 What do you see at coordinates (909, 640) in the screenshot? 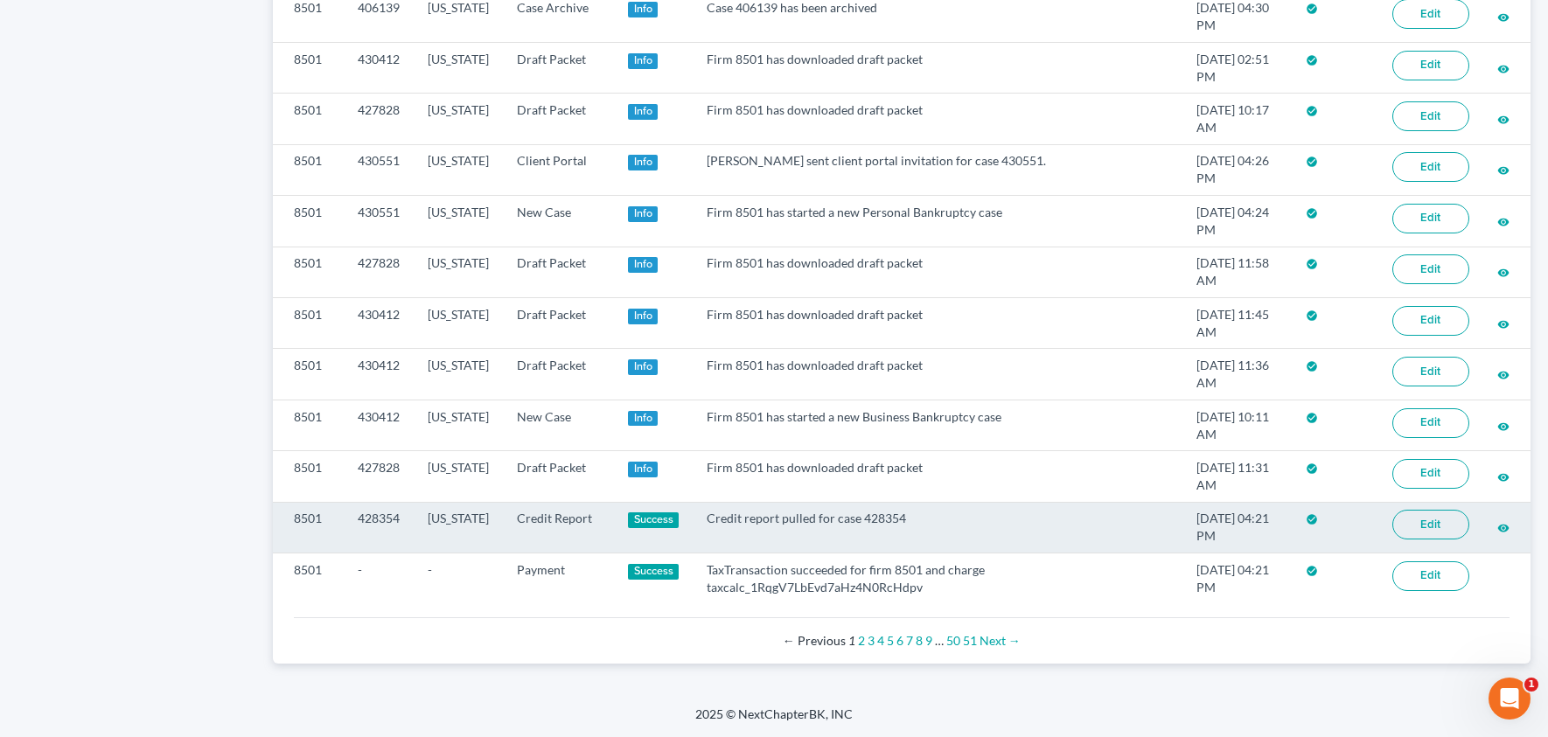
I see `a: Page 7` at bounding box center [909, 640].